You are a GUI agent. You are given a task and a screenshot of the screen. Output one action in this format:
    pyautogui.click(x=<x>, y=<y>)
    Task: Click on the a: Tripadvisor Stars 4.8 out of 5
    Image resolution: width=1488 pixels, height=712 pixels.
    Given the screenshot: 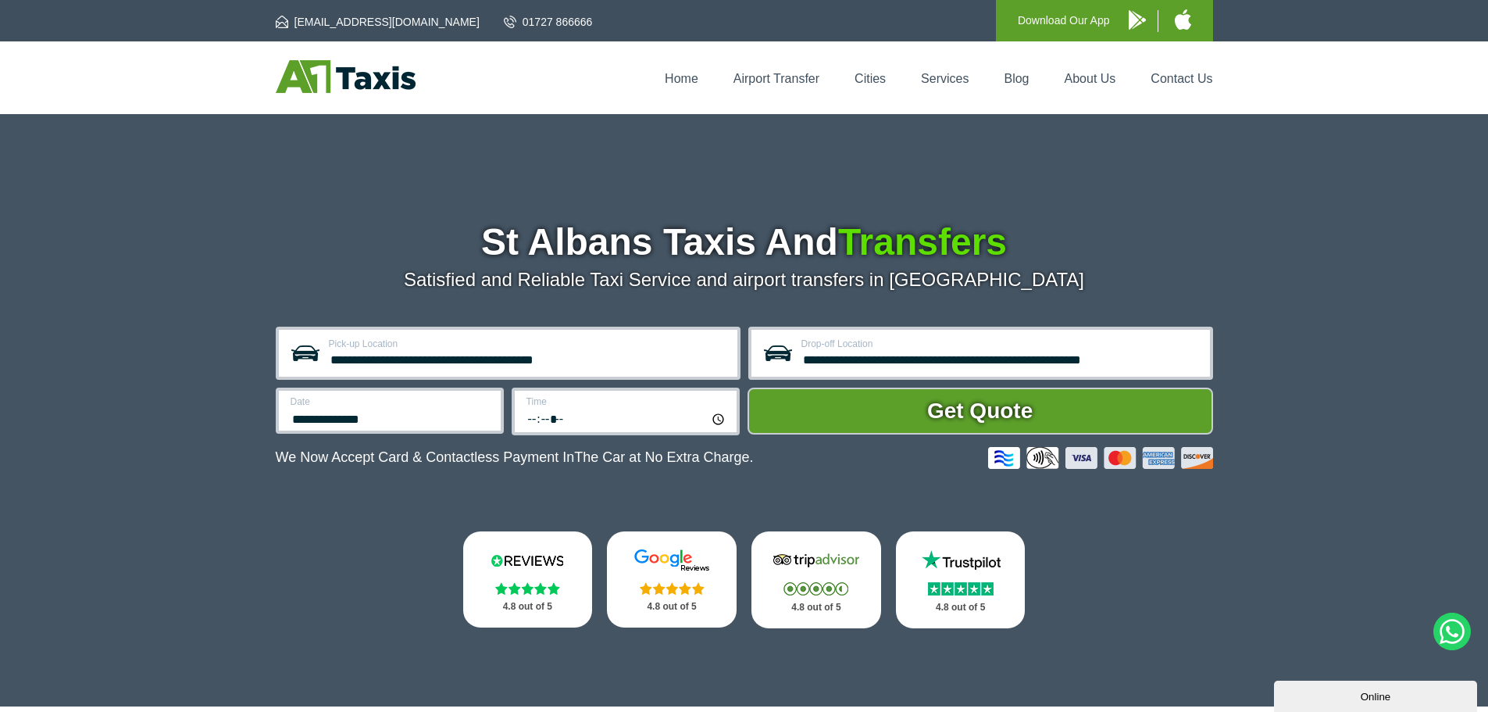 What is the action you would take?
    pyautogui.click(x=816, y=580)
    